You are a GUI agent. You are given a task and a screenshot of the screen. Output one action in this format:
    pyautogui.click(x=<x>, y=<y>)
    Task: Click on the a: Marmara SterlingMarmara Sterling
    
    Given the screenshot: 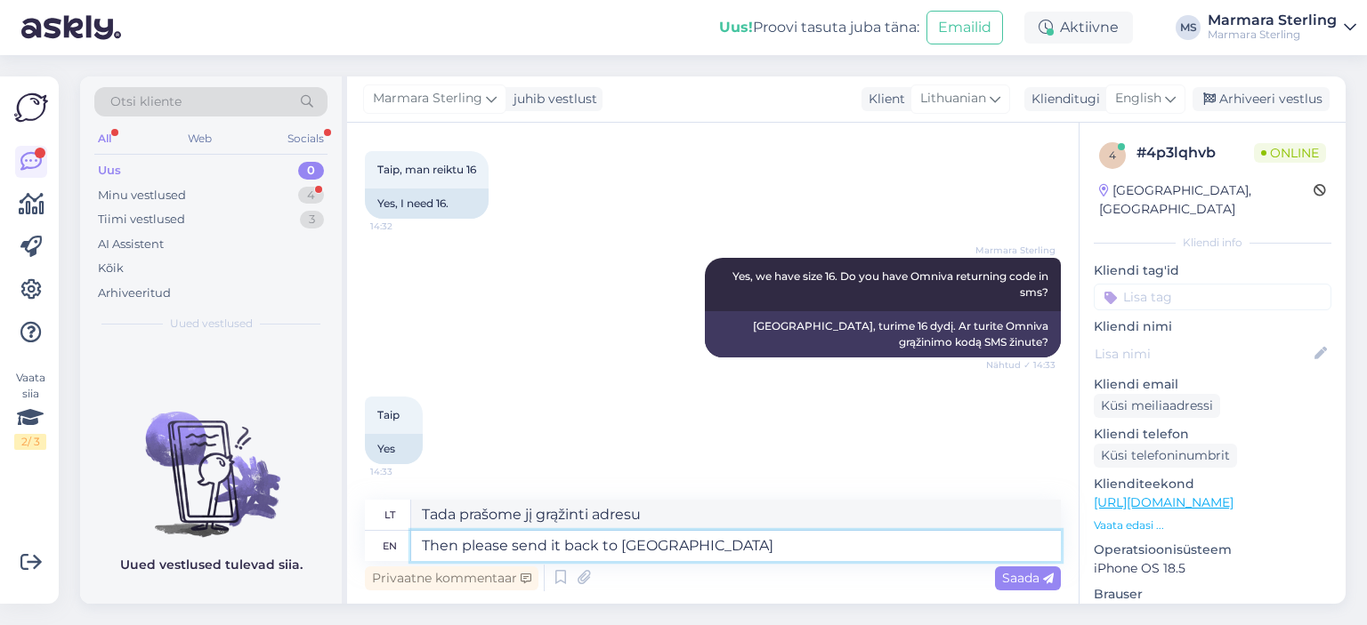 What is the action you would take?
    pyautogui.click(x=1281, y=28)
    